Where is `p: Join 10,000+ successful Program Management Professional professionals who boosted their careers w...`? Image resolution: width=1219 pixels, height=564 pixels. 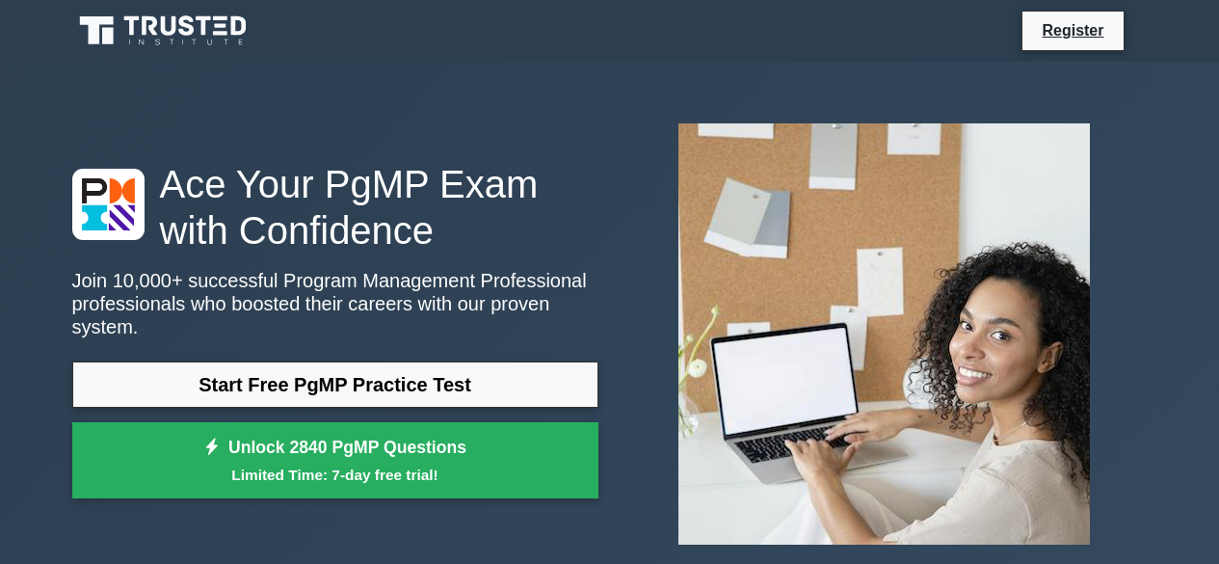
p: Join 10,000+ successful Program Management Professional professionals who boosted their careers w... is located at coordinates (335, 303).